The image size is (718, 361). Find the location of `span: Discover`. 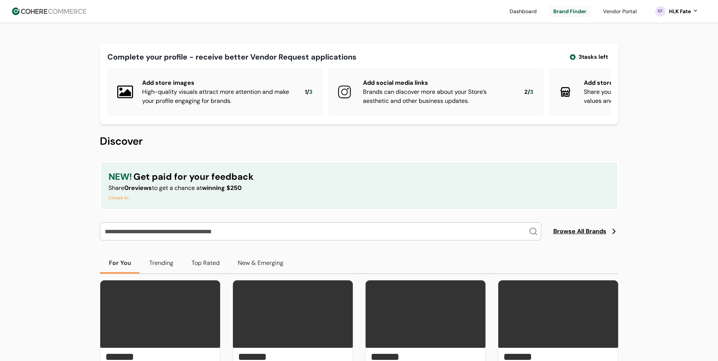

span: Discover is located at coordinates (121, 141).